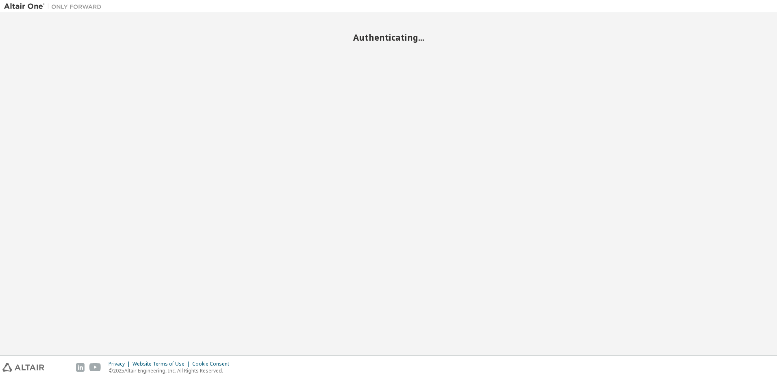 The height and width of the screenshot is (379, 777). Describe the element at coordinates (95, 367) in the screenshot. I see `img: youtube.svg` at that location.